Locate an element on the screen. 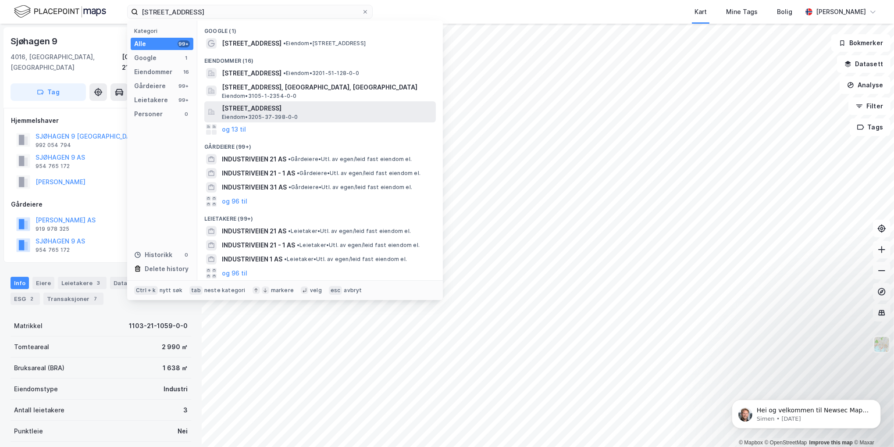 This screenshot has height=447, width=894. div: Industri is located at coordinates (175, 389).